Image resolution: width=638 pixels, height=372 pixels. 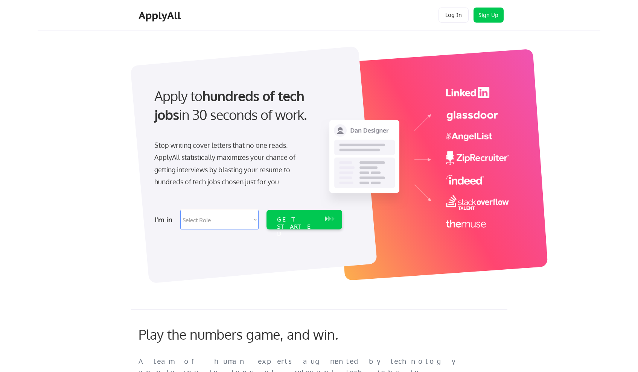 What do you see at coordinates (165, 220) in the screenshot?
I see `div: I'm in` at bounding box center [165, 220].